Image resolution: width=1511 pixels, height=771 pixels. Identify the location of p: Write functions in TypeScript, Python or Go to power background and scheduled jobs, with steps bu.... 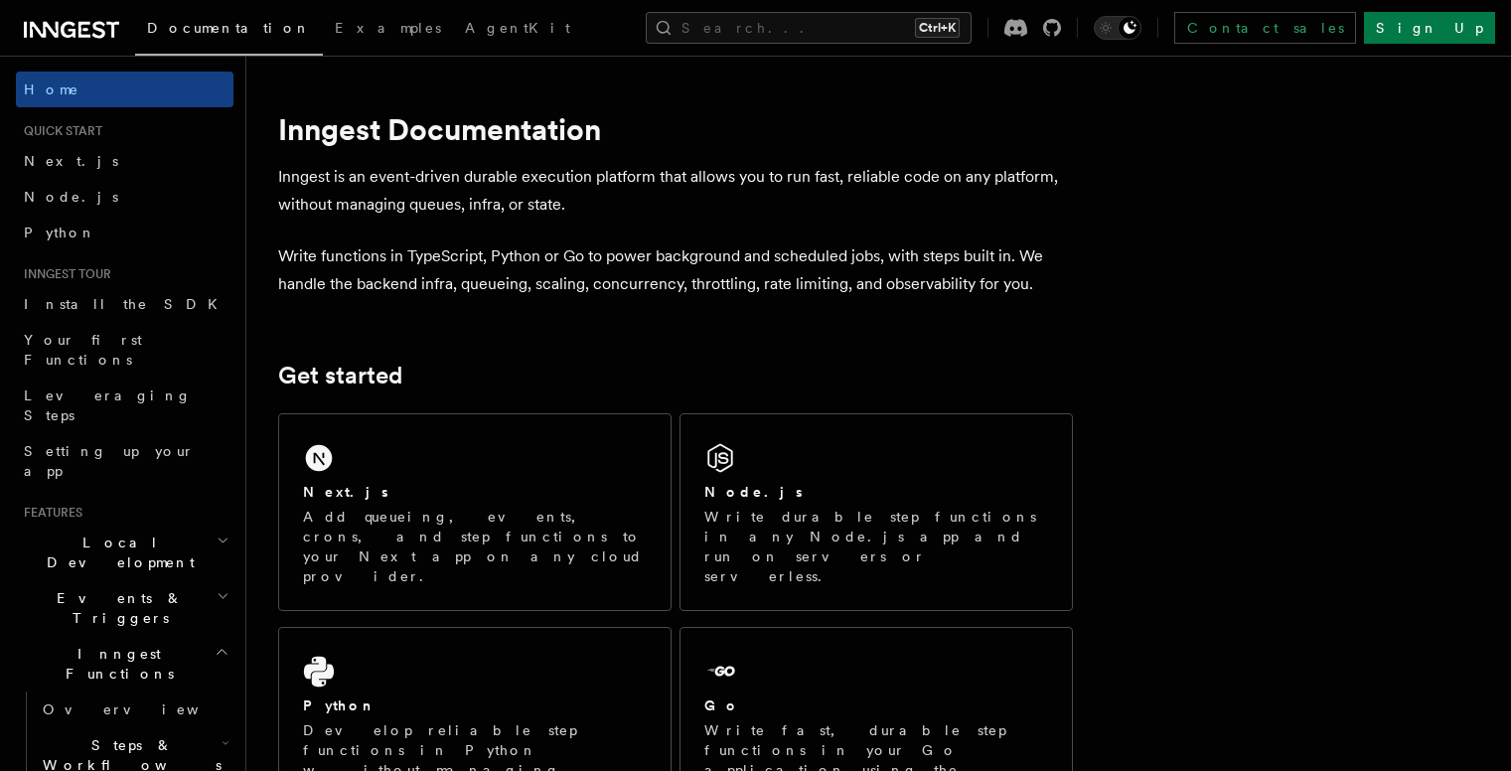
(675, 270).